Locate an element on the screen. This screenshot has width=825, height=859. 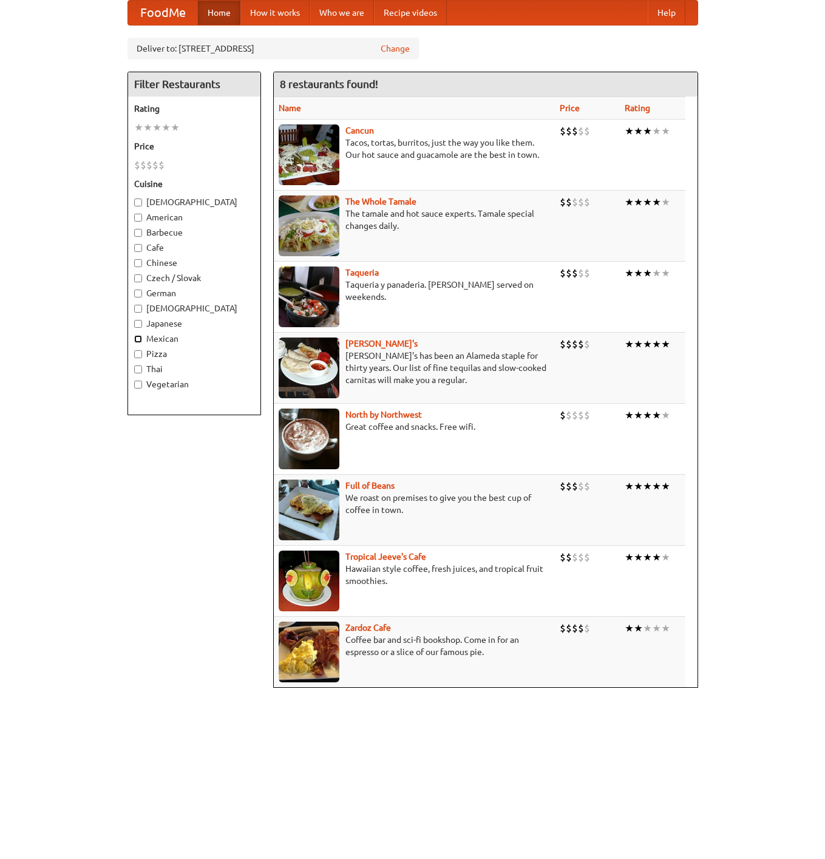
label: Thai is located at coordinates (194, 369).